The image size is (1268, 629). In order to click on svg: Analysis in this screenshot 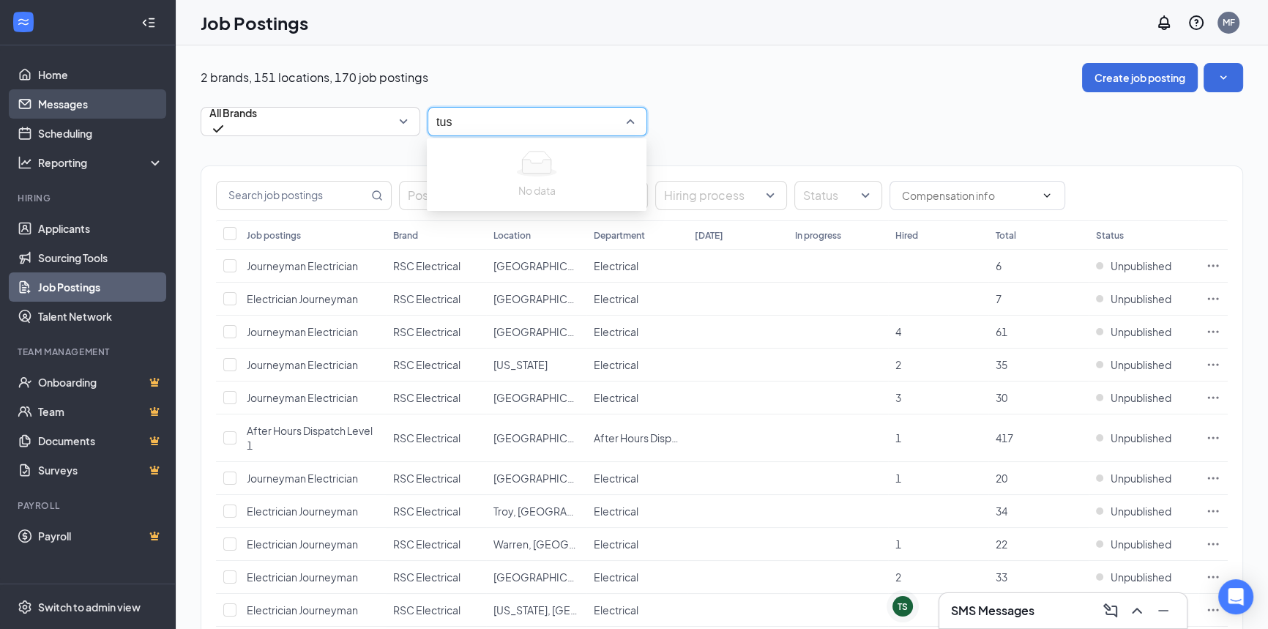, I will do `click(25, 162)`.